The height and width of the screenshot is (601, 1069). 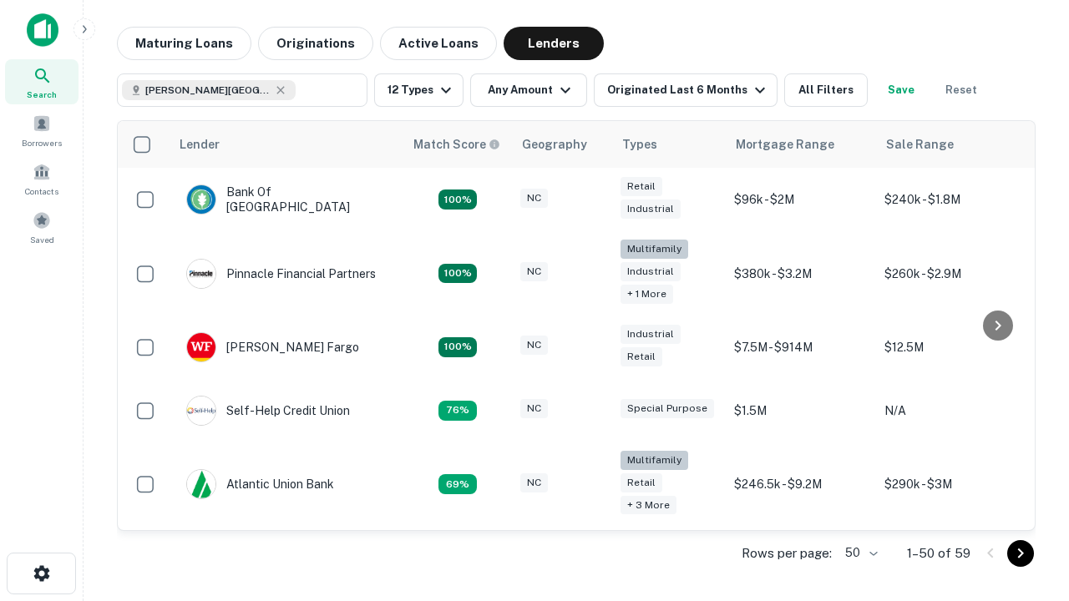 I want to click on div: Contacts, so click(x=42, y=179).